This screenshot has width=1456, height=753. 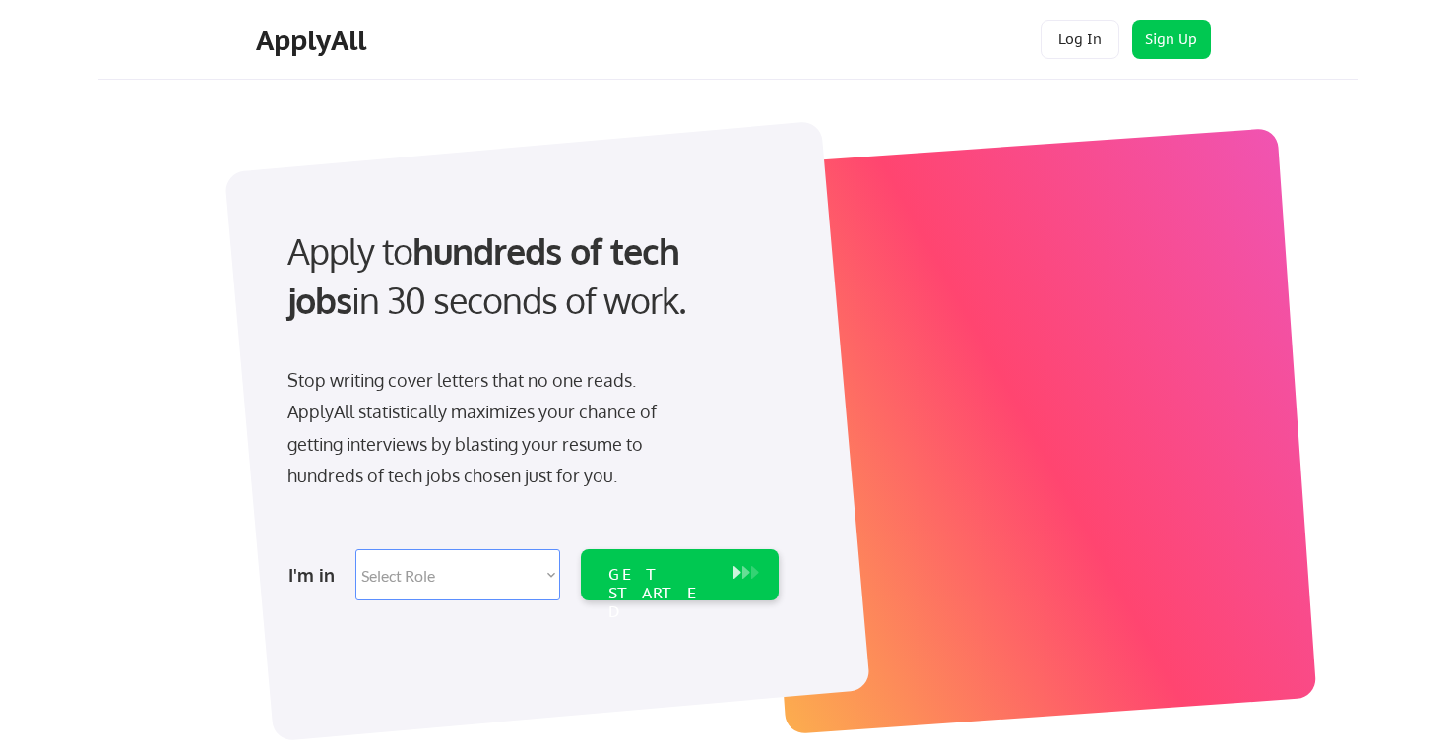 What do you see at coordinates (1080, 39) in the screenshot?
I see `button: Log In` at bounding box center [1080, 39].